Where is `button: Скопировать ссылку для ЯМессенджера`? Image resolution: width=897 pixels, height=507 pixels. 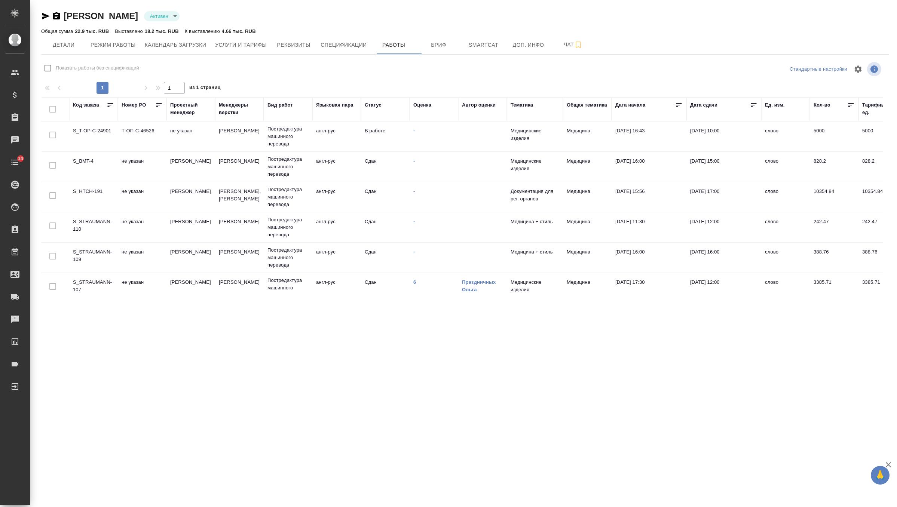 button: Скопировать ссылку для ЯМессенджера is located at coordinates (46, 16).